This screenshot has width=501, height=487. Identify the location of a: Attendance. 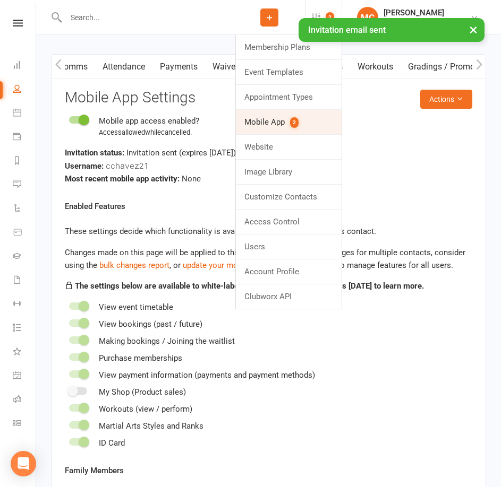
(124, 67).